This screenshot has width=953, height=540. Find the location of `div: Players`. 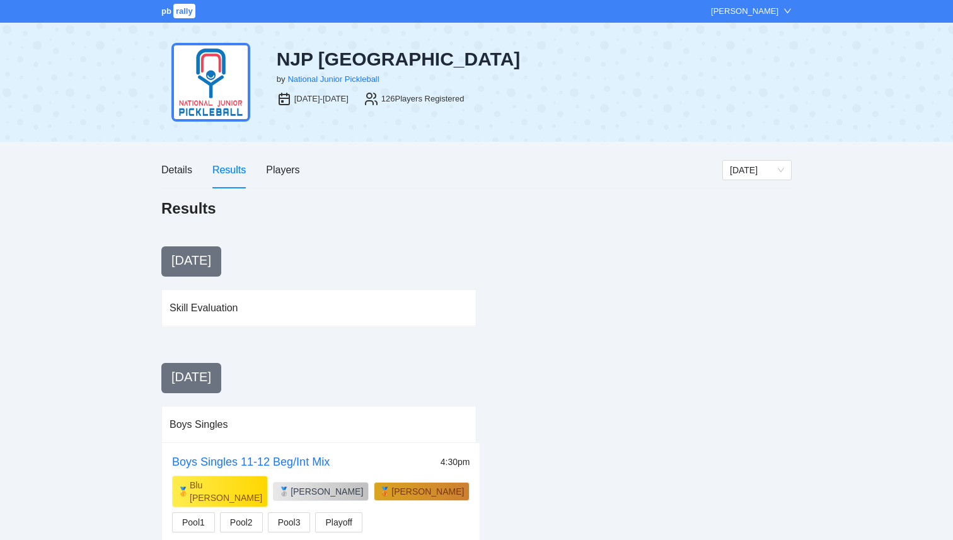

div: Players is located at coordinates (282, 170).